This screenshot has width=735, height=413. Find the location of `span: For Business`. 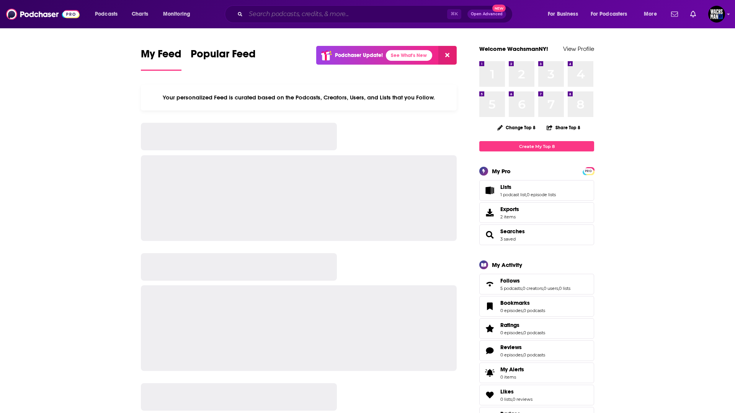

span: For Business is located at coordinates (563, 14).